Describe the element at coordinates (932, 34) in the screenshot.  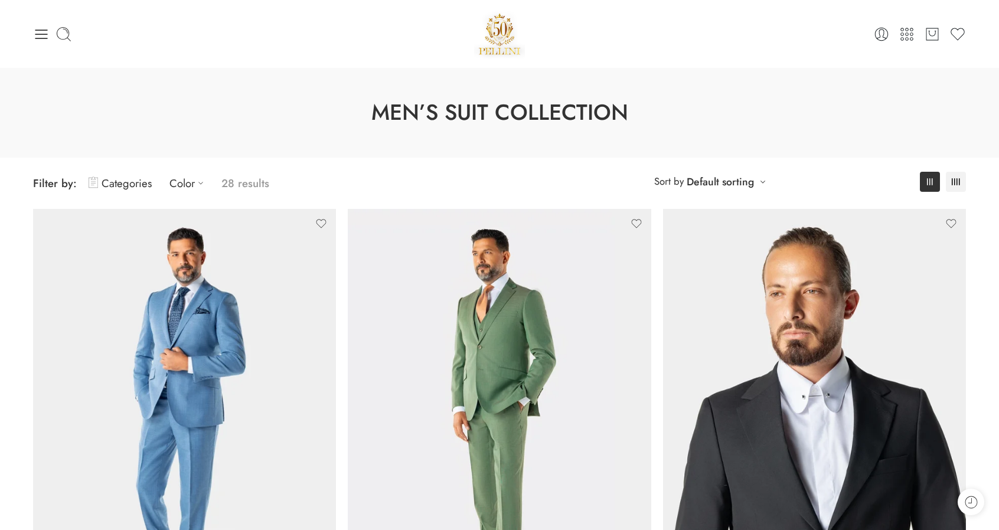
I see `a: Cart` at that location.